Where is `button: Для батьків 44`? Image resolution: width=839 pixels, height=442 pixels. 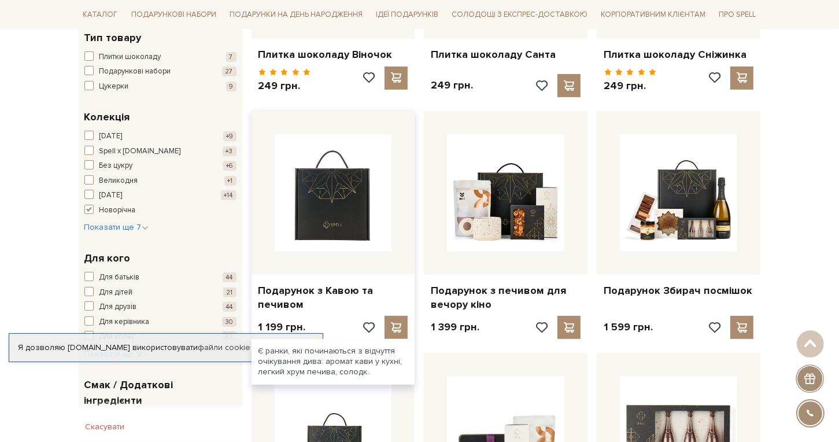 button: Для батьків 44 is located at coordinates (160, 277).